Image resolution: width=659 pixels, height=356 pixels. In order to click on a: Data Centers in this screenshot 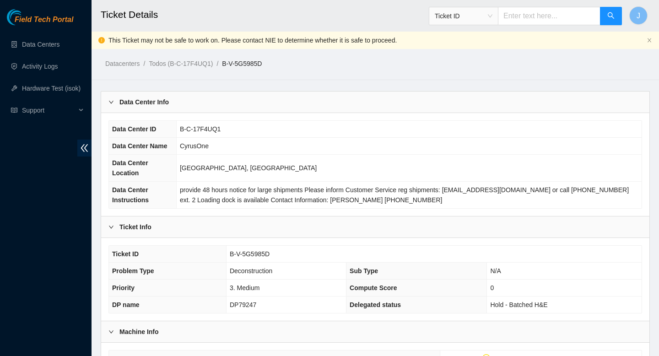, I will do `click(41, 44)`.